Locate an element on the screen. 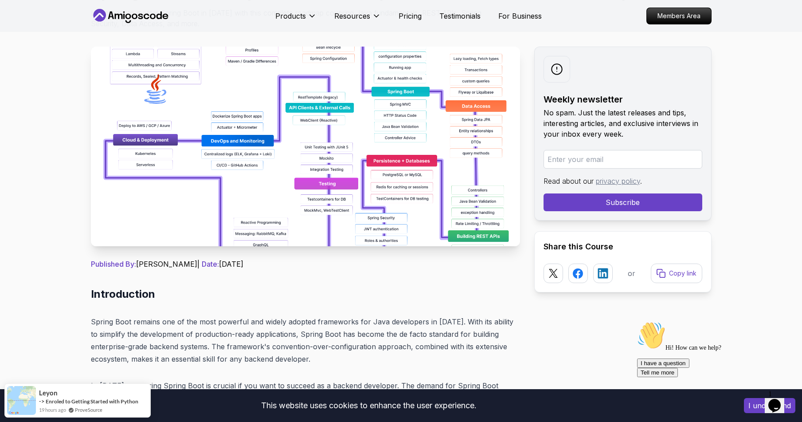 The height and width of the screenshot is (422, 802). h2: Weekly newsletter is located at coordinates (623, 99).